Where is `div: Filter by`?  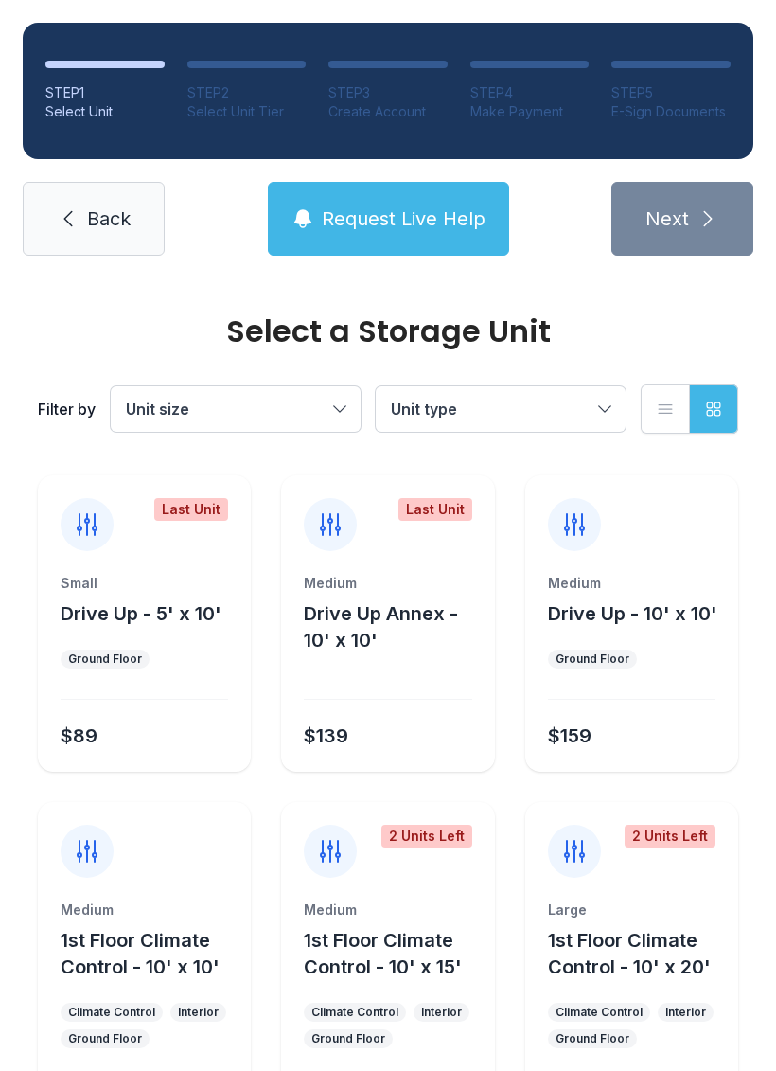 div: Filter by is located at coordinates (66, 409).